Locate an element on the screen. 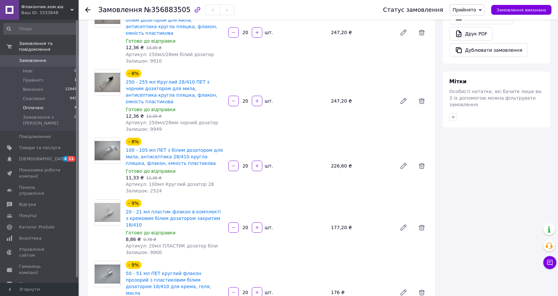 This screenshot has height=296, width=558. span: Артикул: 250мл/28мм білий дозатор is located at coordinates (170, 54).